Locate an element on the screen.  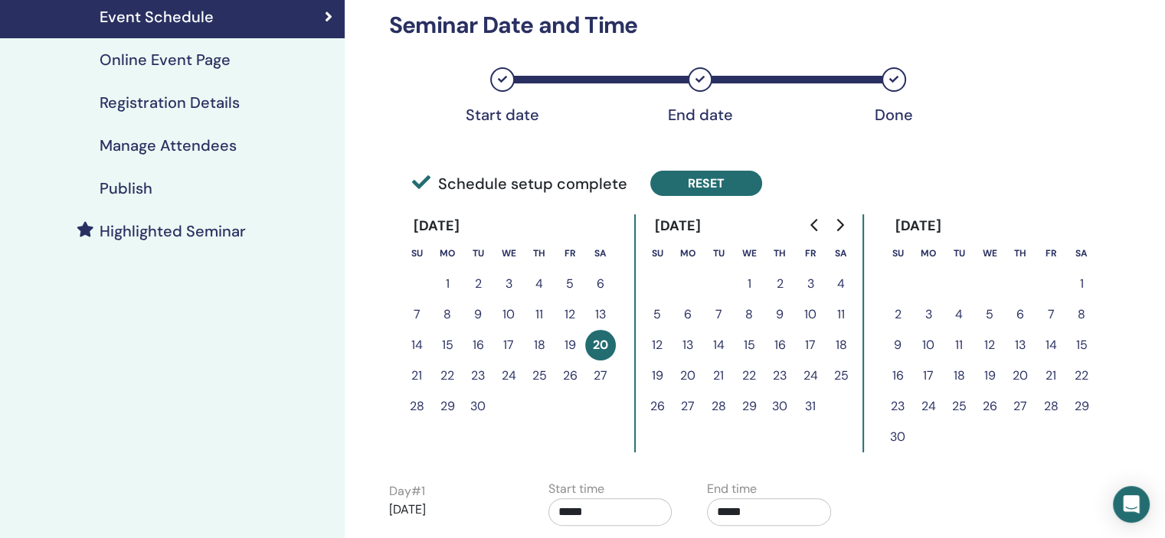
button: 23 is located at coordinates (779, 376).